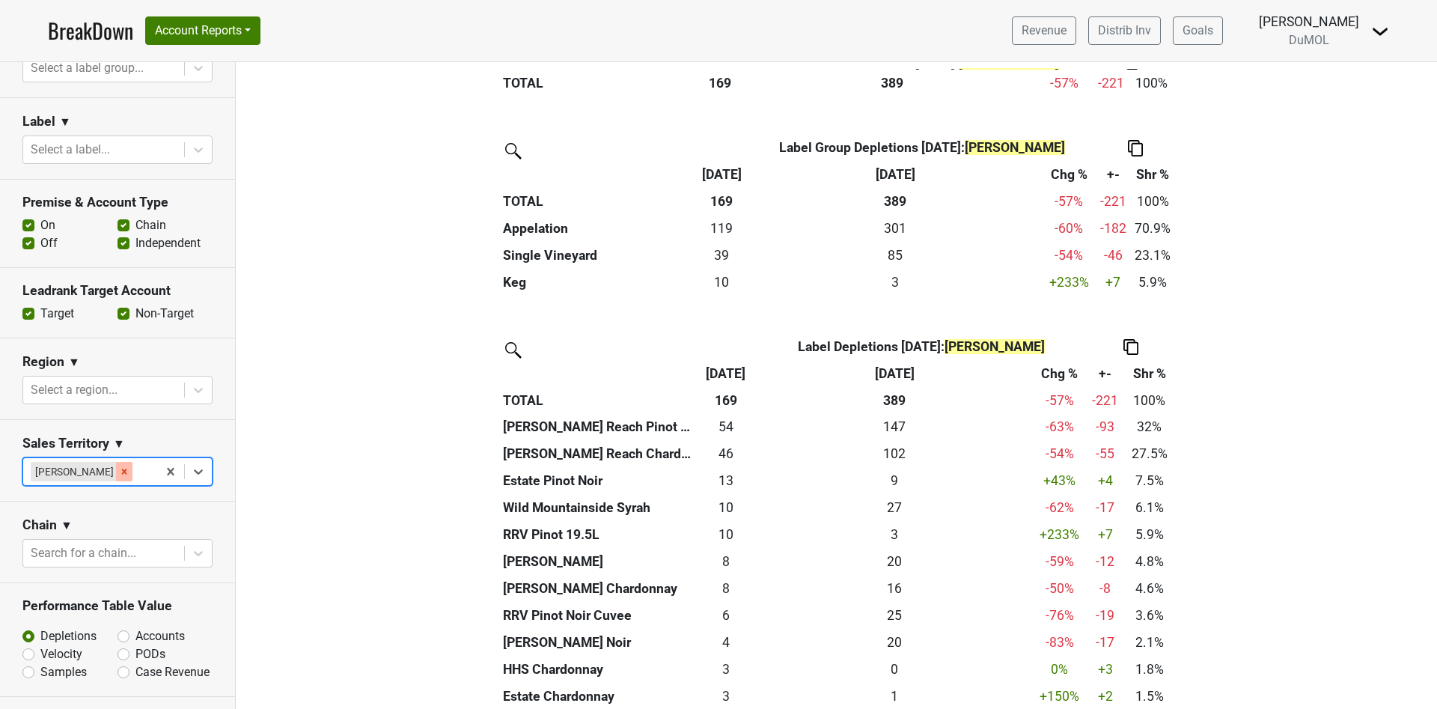 Image resolution: width=1437 pixels, height=709 pixels. I want to click on th: 101.684, so click(894, 454).